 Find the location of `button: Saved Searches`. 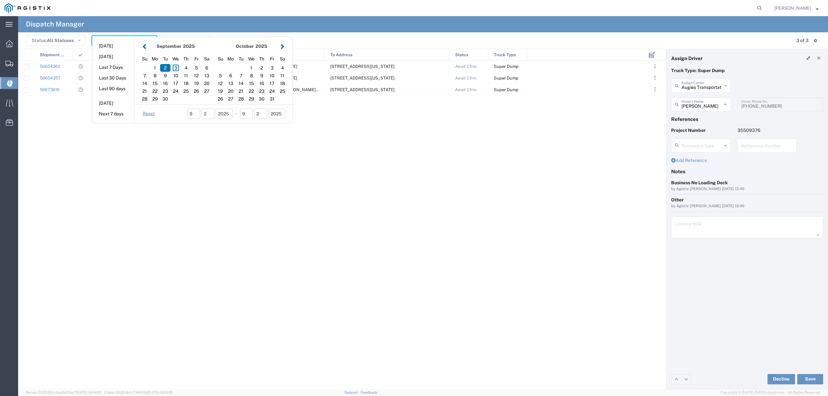

button: Saved Searches is located at coordinates (185, 40).